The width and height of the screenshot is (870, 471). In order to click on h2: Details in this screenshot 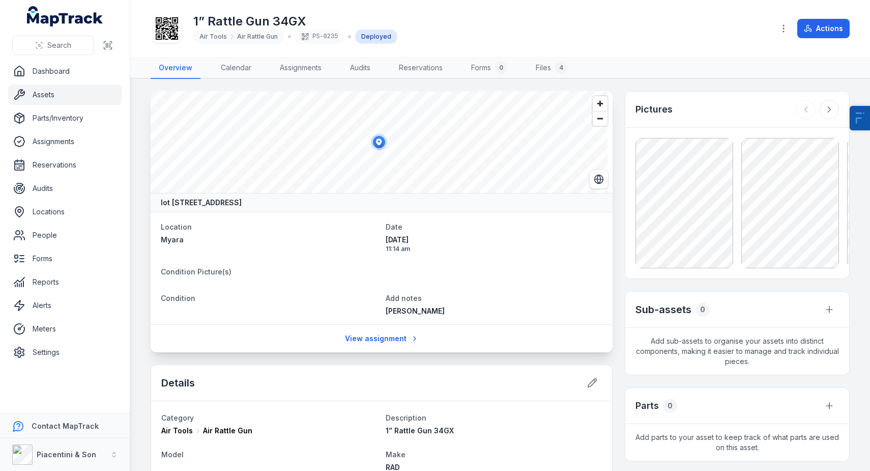, I will do `click(178, 383)`.